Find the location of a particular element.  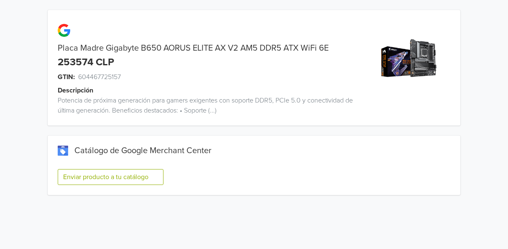

div: Descripción is located at coordinates (212, 90).